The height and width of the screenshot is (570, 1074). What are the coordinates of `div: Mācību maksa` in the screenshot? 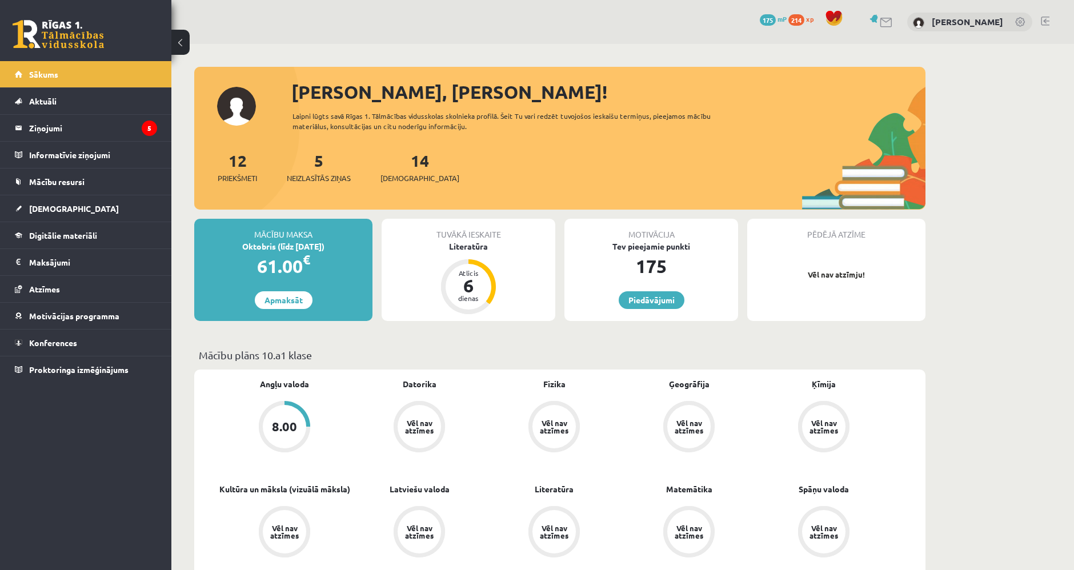 It's located at (283, 230).